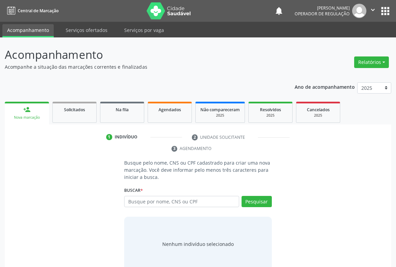  I want to click on p: Acompanhamento, so click(140, 55).